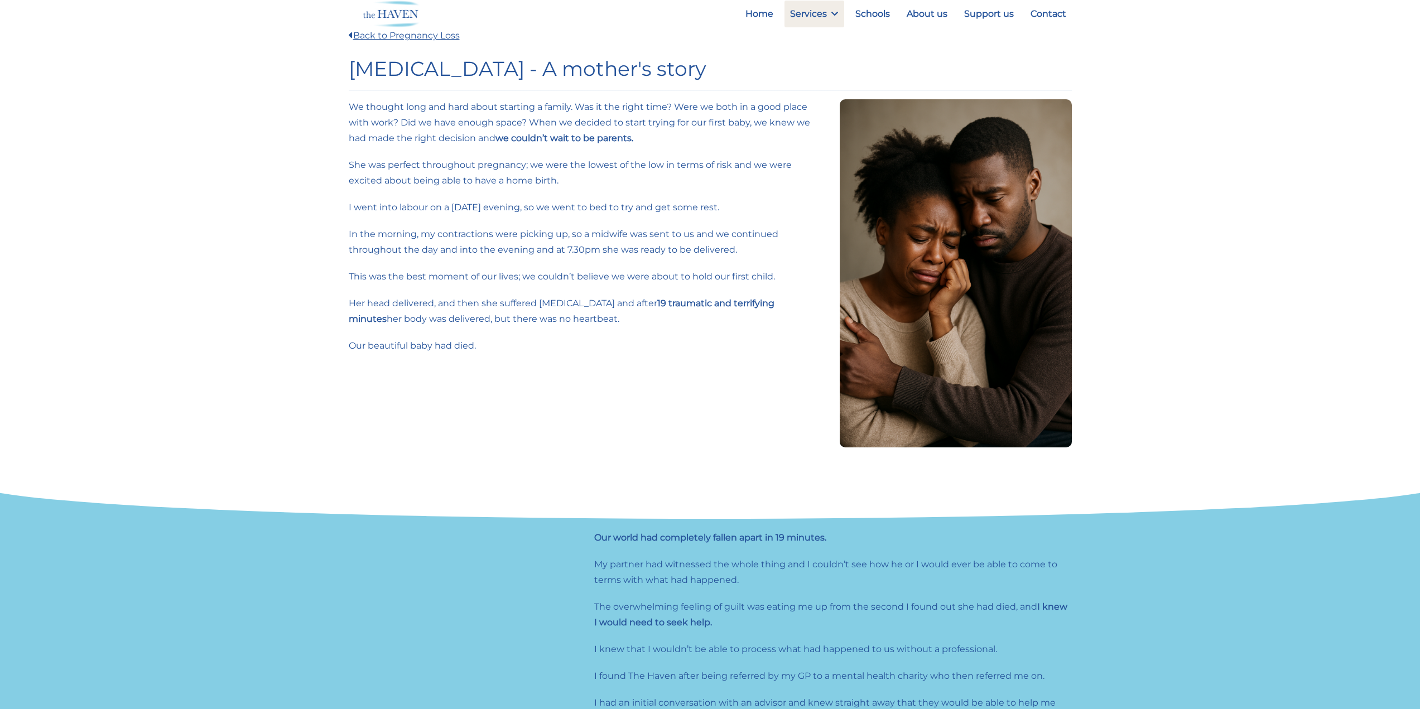  Describe the element at coordinates (831, 614) in the screenshot. I see `strong: I knew I would need to seek help.` at that location.